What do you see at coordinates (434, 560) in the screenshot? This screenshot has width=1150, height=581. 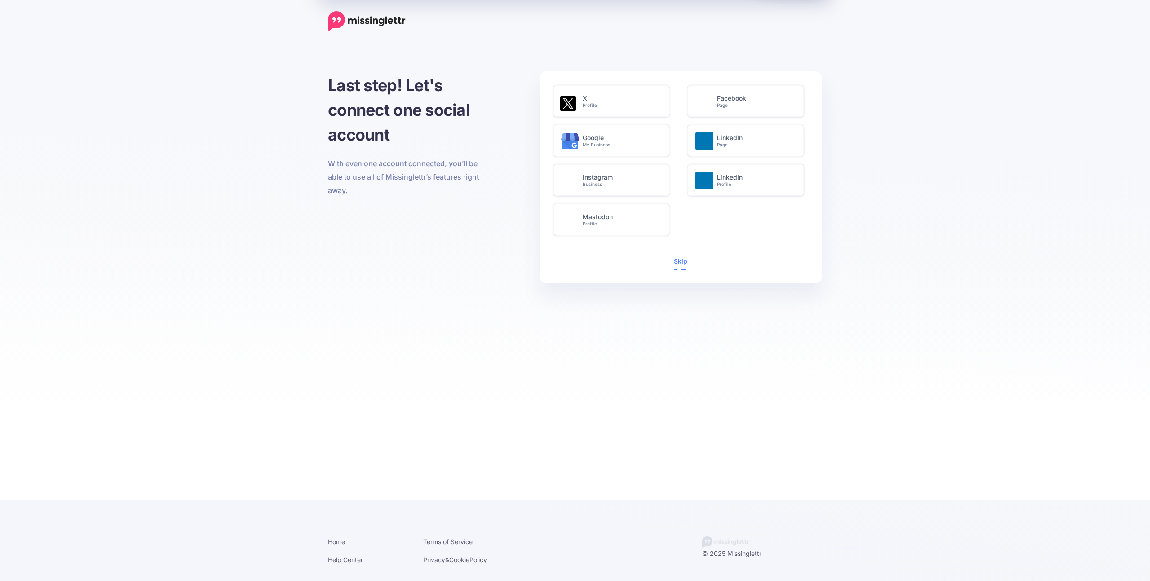 I see `a: Privacy` at bounding box center [434, 560].